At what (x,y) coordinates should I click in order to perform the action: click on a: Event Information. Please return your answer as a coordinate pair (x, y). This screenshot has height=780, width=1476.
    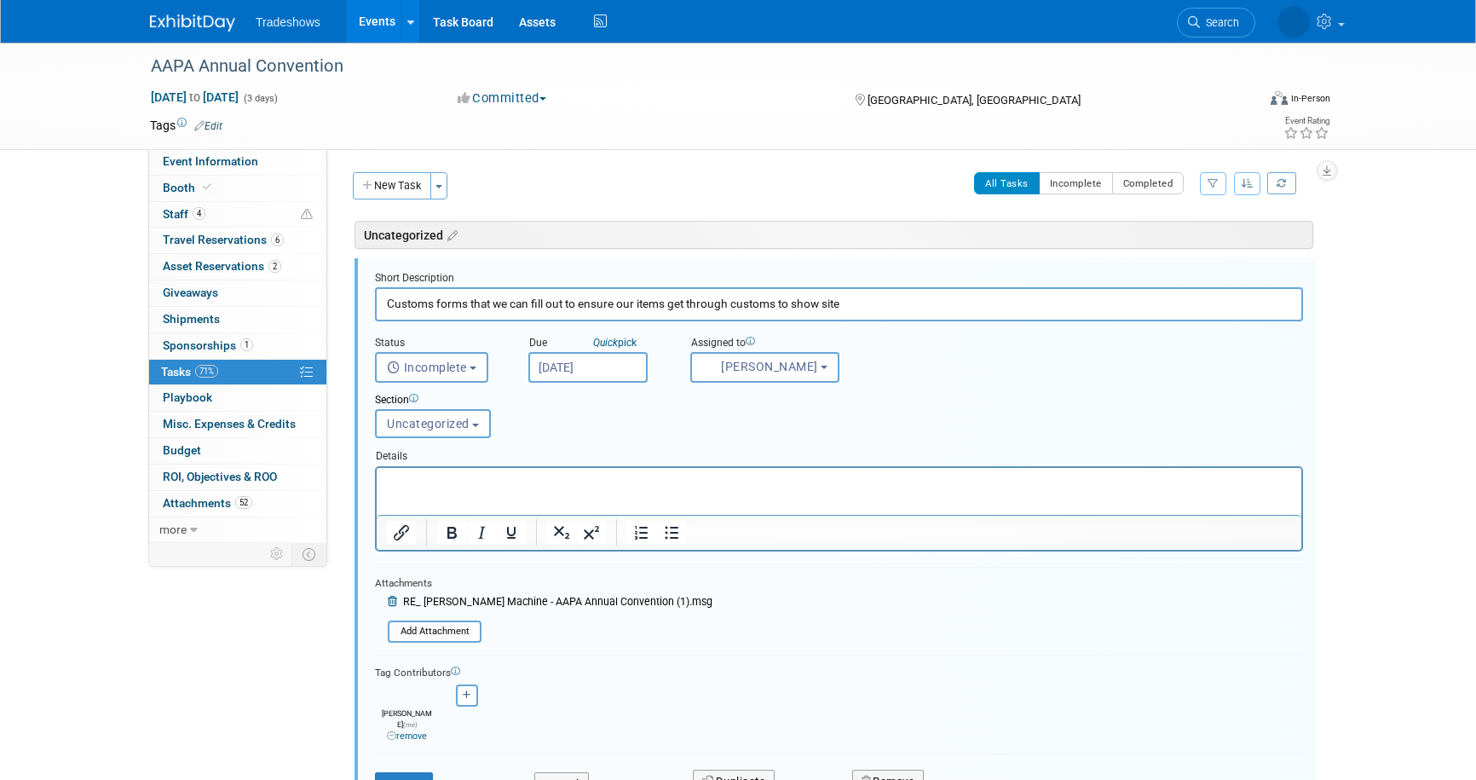
    Looking at the image, I should click on (238, 162).